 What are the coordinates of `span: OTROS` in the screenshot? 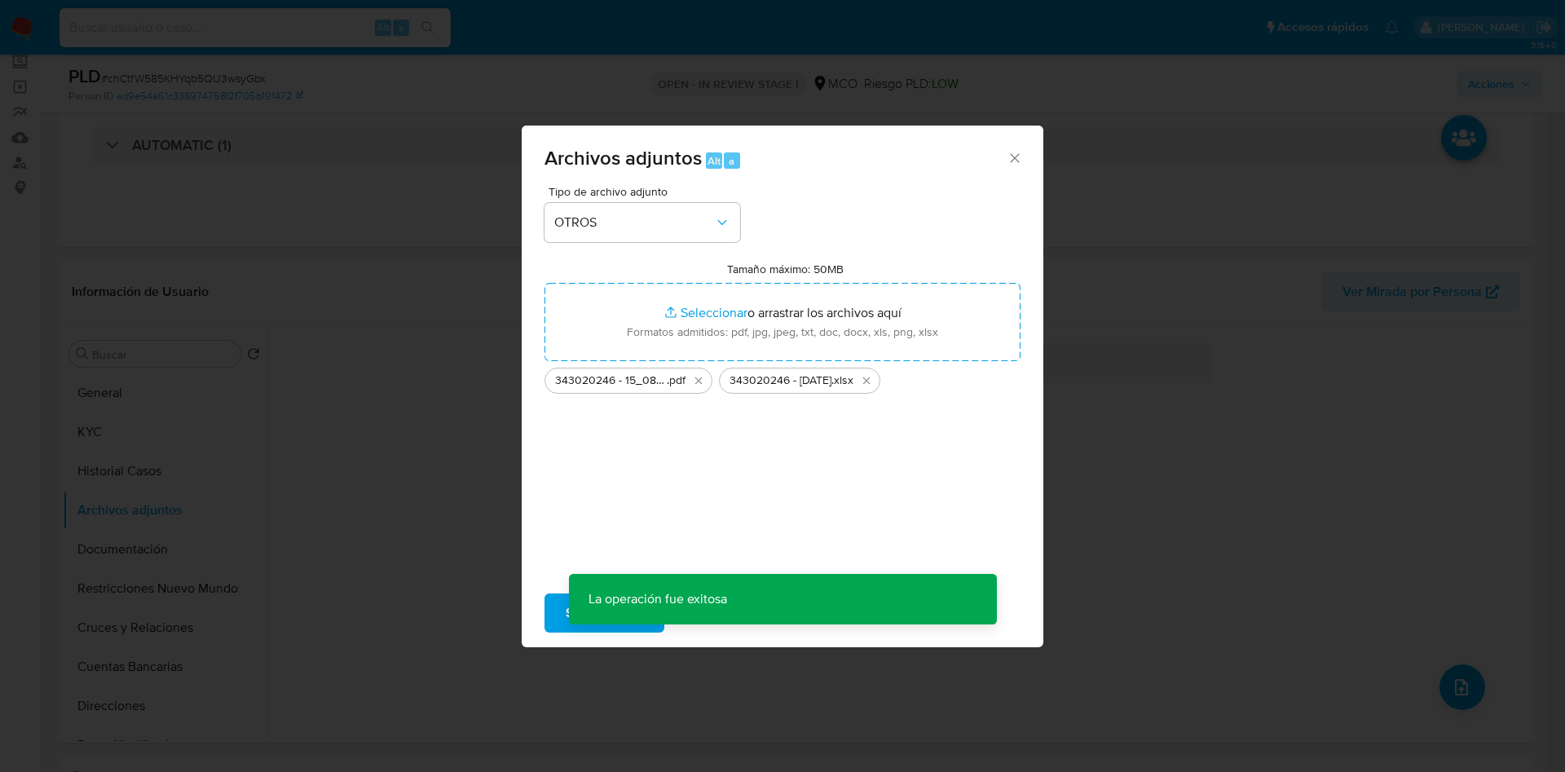 It's located at (634, 222).